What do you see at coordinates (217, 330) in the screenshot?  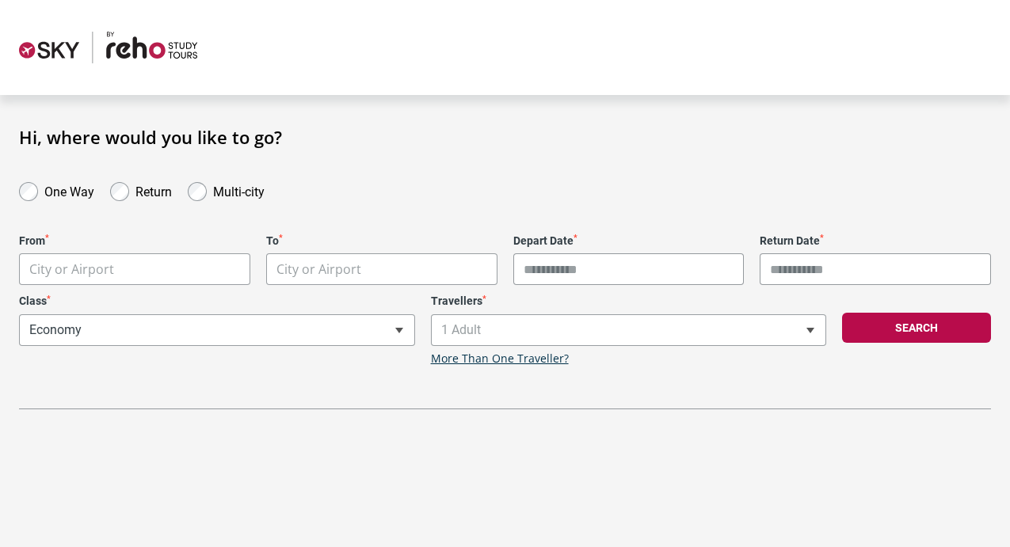 I see `span: Economy` at bounding box center [217, 330].